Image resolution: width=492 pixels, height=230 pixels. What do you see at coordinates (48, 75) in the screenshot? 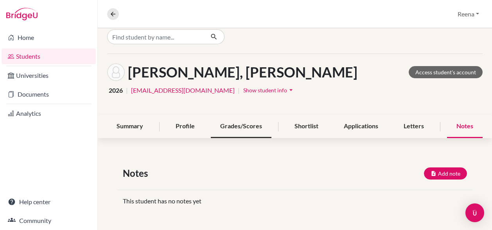
I see `a: Universities` at bounding box center [48, 75].